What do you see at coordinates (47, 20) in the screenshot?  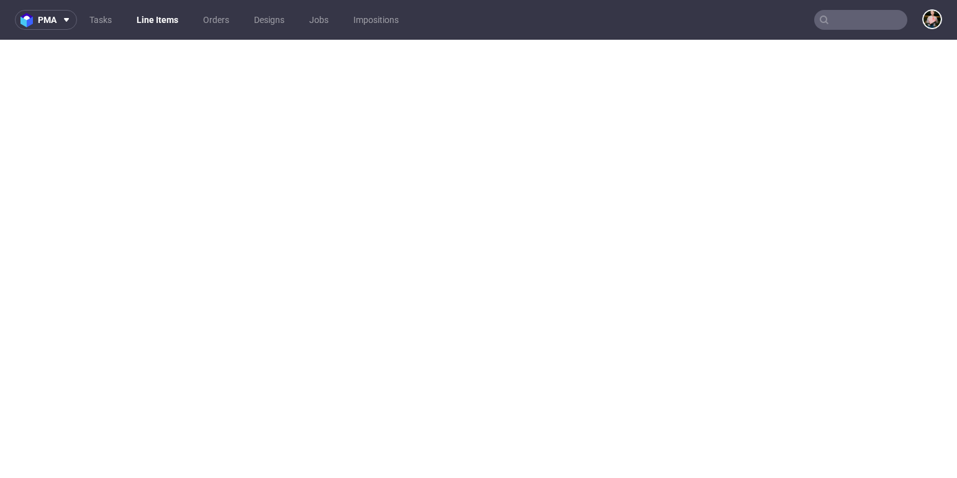 I see `span: pma` at bounding box center [47, 20].